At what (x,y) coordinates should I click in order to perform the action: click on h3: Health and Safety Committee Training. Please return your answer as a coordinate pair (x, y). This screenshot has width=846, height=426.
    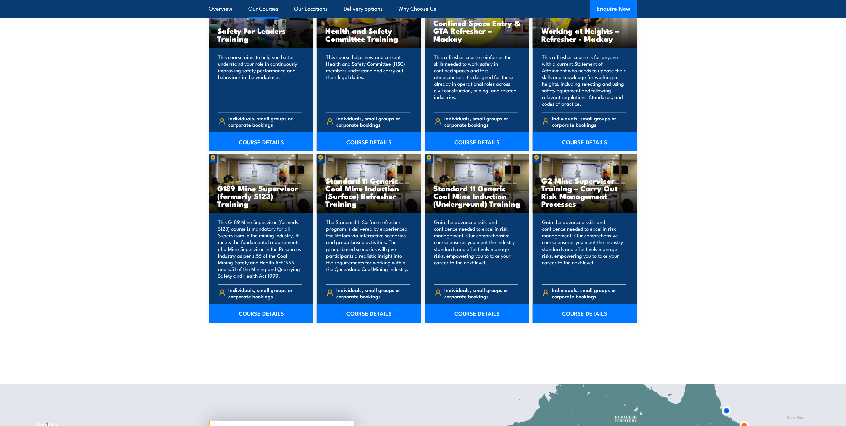
    Looking at the image, I should click on (369, 34).